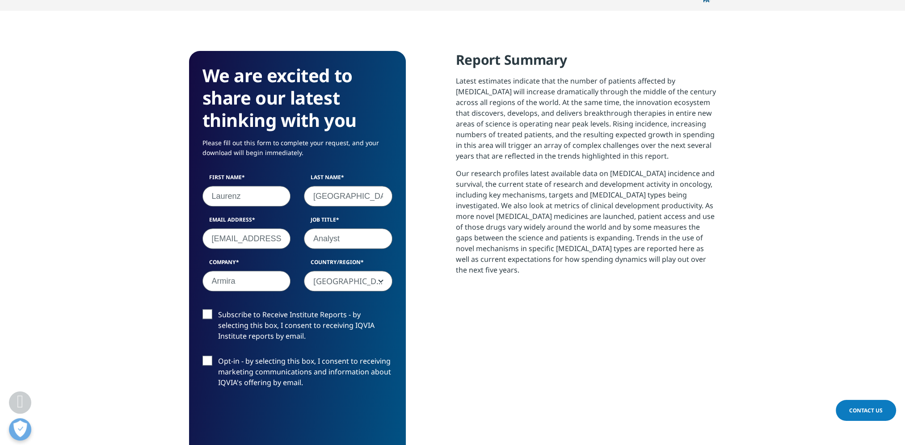 Image resolution: width=905 pixels, height=445 pixels. What do you see at coordinates (297, 151) in the screenshot?
I see `p: Please fill out this form to complete your request, and your download will begin immediately.` at bounding box center [297, 151].